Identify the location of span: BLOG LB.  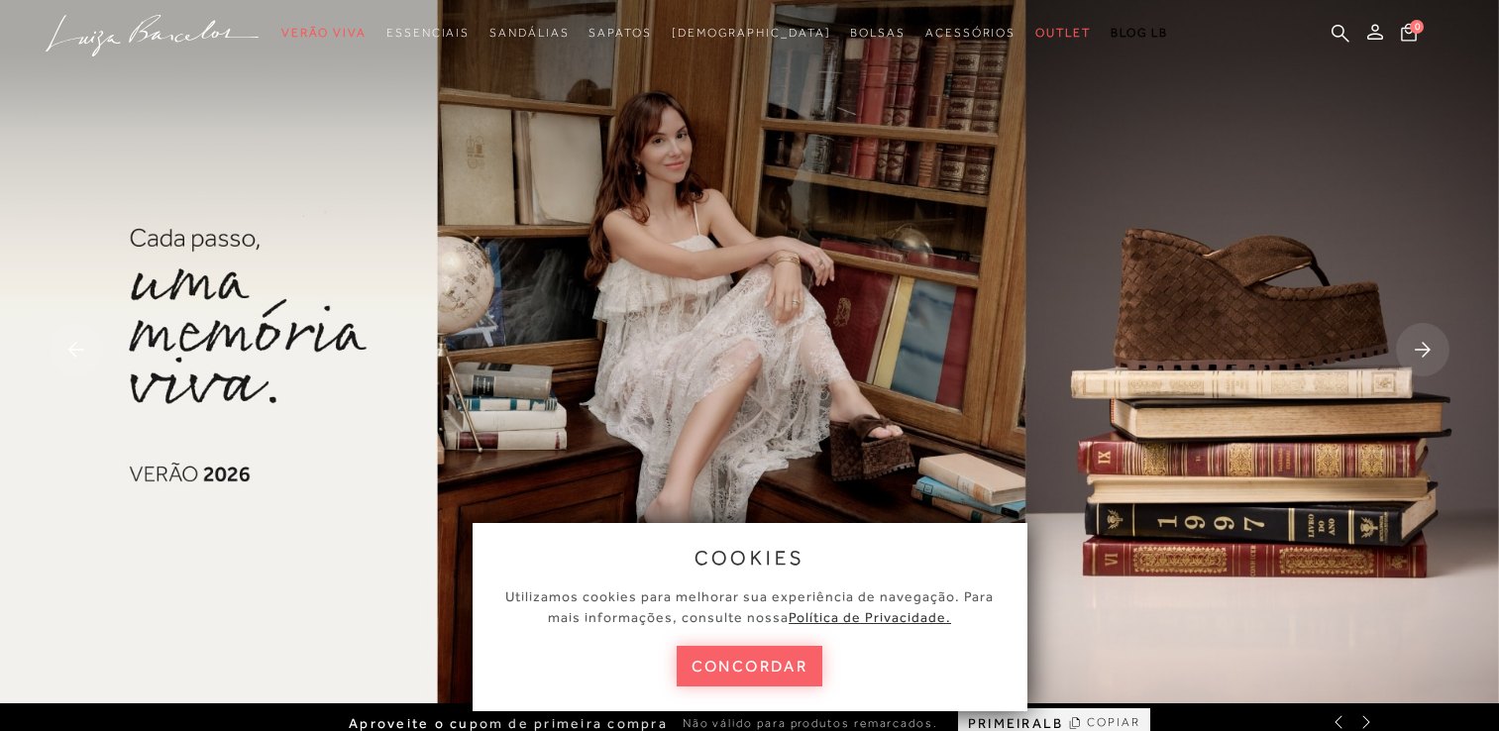
(1139, 33).